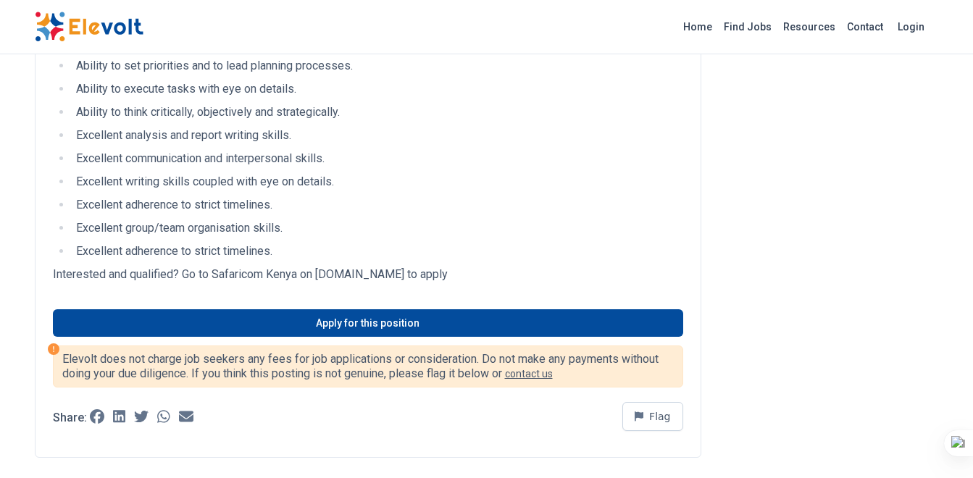 The height and width of the screenshot is (478, 973). I want to click on a: Login, so click(910, 27).